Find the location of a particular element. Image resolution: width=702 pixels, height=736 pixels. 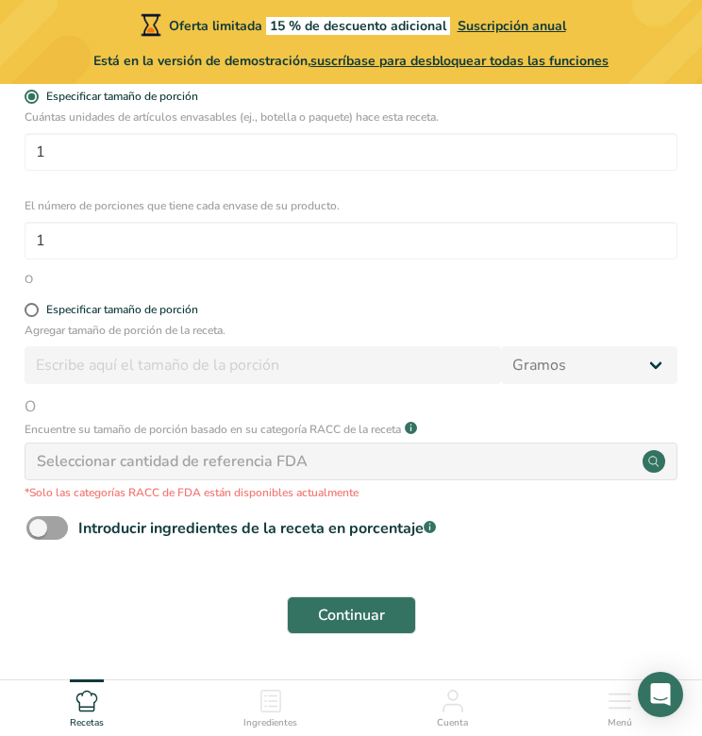

a: Recetas is located at coordinates (87, 705).